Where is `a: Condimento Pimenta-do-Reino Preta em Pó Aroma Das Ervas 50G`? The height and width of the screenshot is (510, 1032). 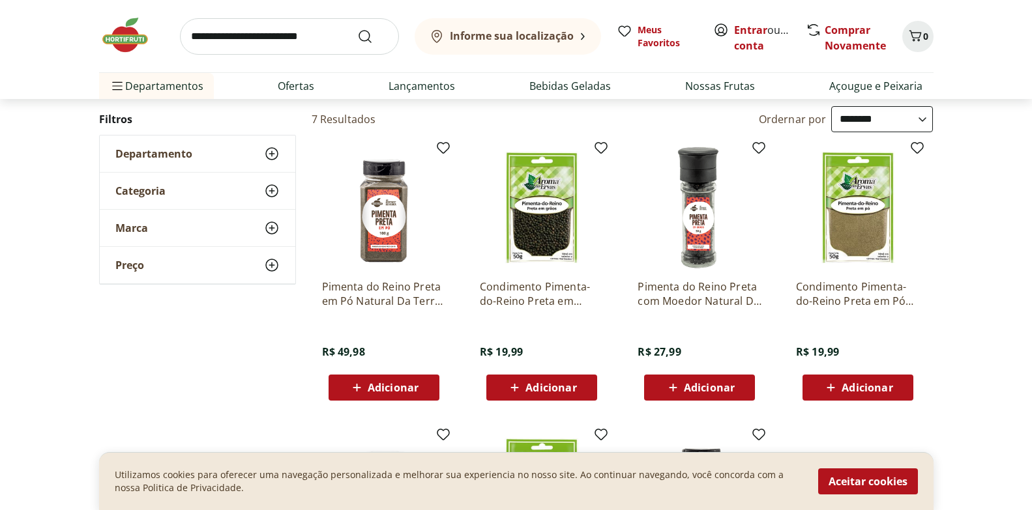 a: Condimento Pimenta-do-Reino Preta em Pó Aroma Das Ervas 50G is located at coordinates (858, 294).